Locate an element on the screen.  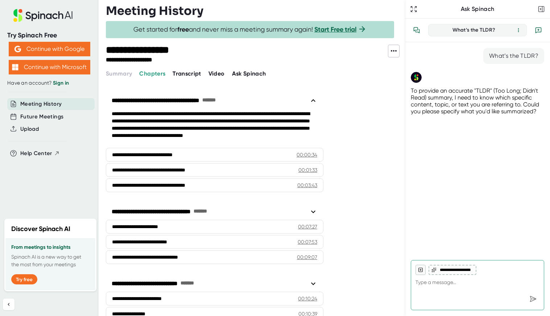
a: Continue with Microsoft is located at coordinates (49, 67).